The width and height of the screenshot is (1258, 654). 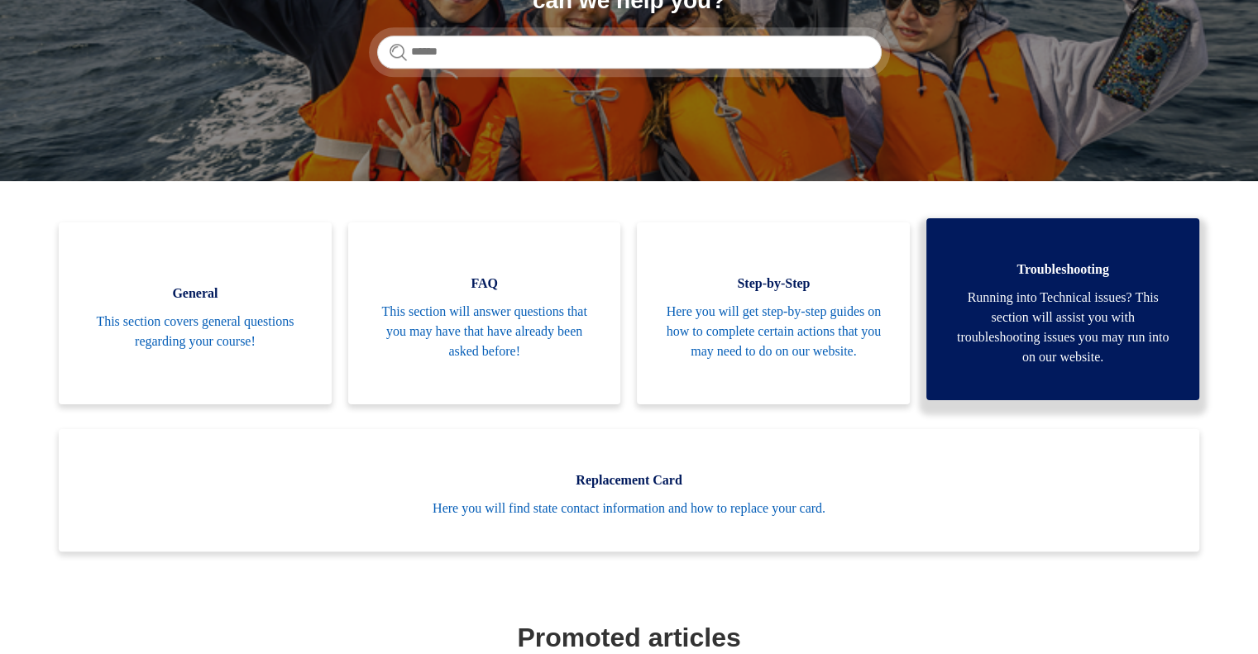 What do you see at coordinates (773, 284) in the screenshot?
I see `span: Step-by-Step` at bounding box center [773, 284].